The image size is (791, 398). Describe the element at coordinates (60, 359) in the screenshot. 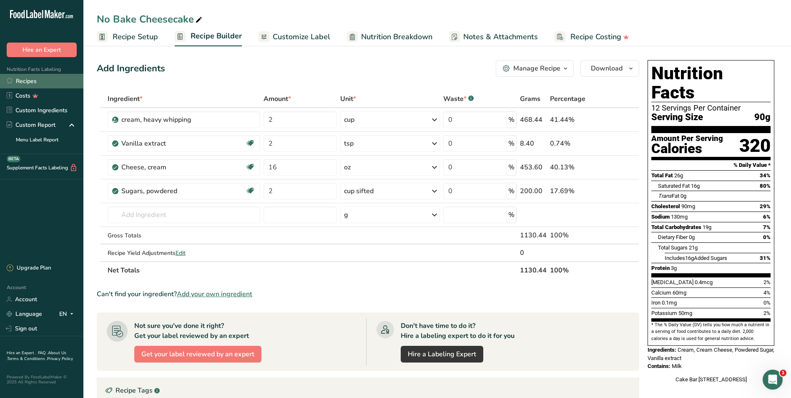

I see `a: Privacy Policy` at that location.